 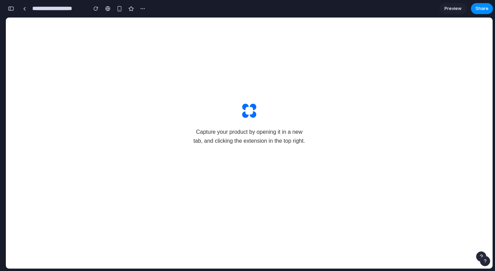 I want to click on span: Preview, so click(x=453, y=9).